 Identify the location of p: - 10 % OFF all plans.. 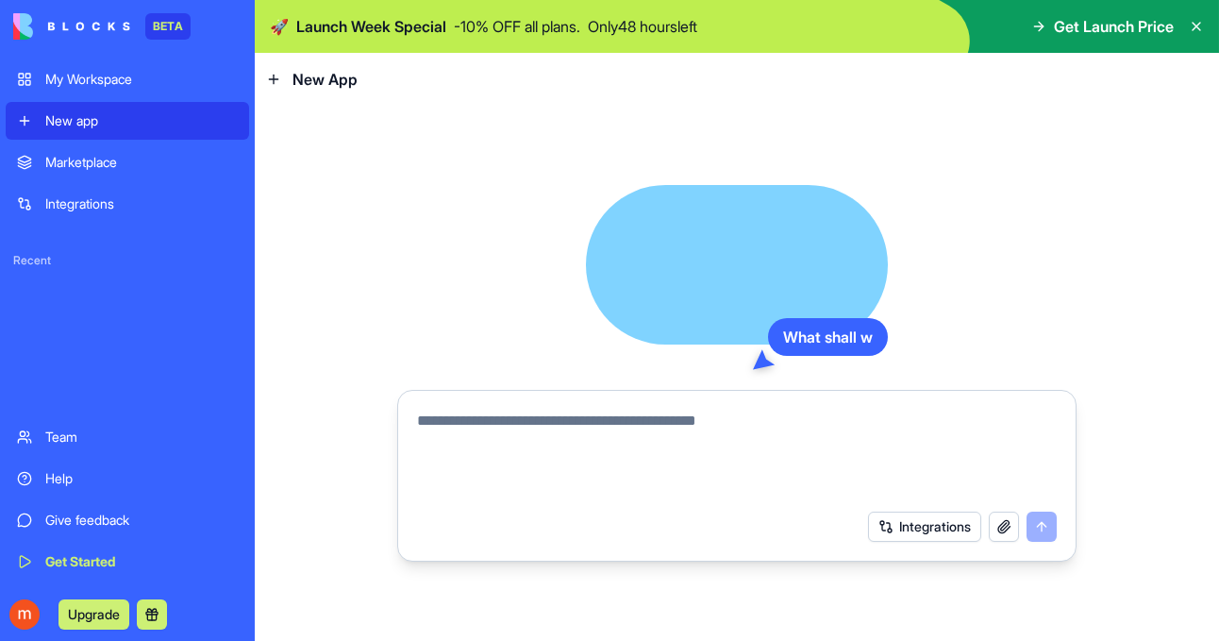
(517, 26).